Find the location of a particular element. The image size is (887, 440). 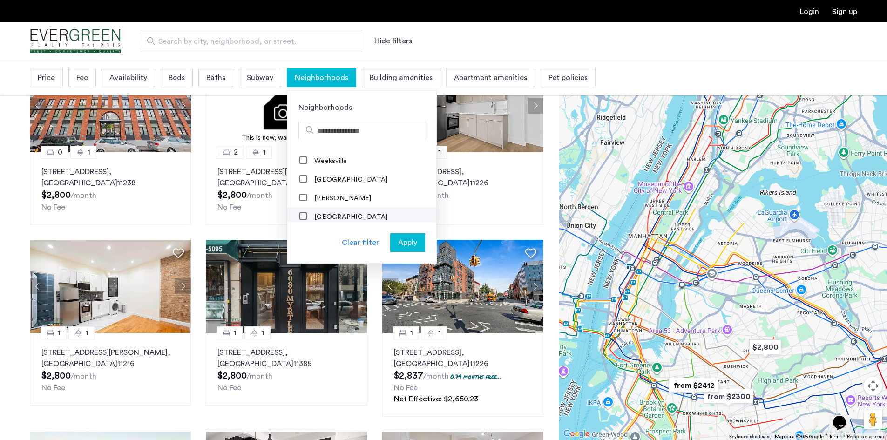

span: Apply is located at coordinates (407, 243).